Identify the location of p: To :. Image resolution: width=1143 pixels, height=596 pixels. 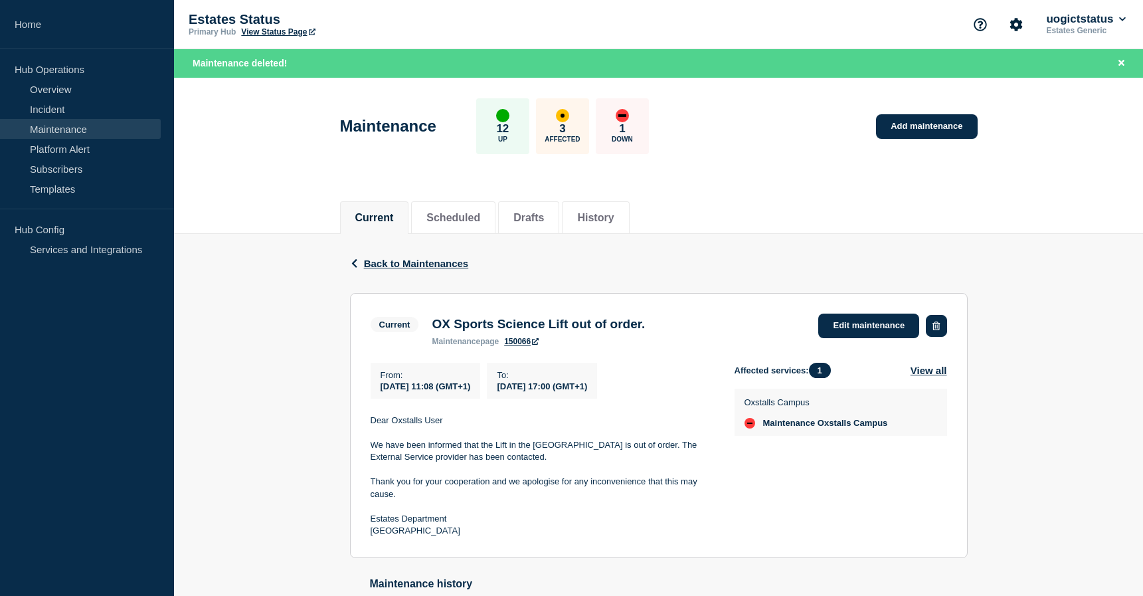
(542, 374).